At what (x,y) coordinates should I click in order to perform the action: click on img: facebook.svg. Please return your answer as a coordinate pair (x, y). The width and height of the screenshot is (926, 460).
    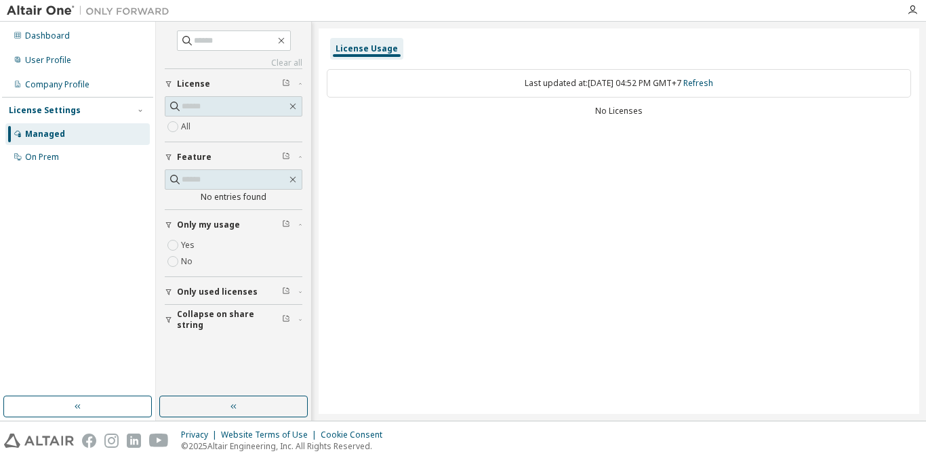
    Looking at the image, I should click on (89, 441).